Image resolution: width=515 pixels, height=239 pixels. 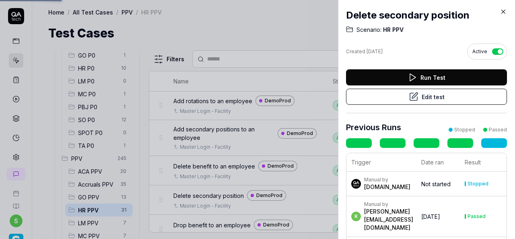 I want to click on th: Result, so click(x=483, y=162).